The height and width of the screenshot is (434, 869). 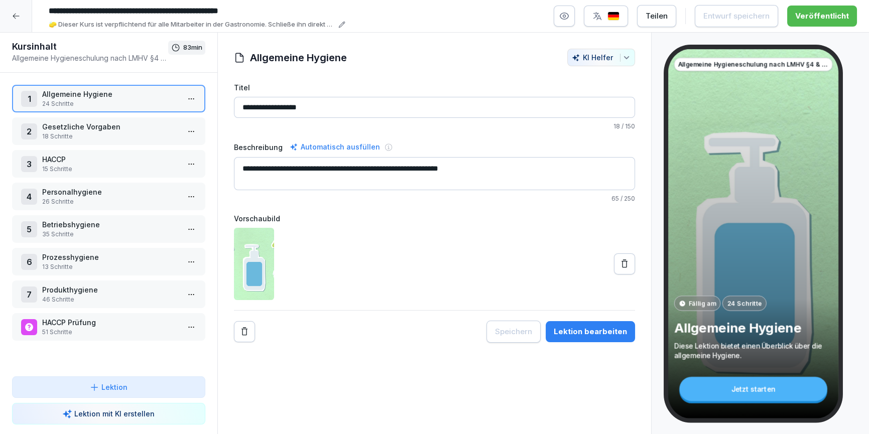 What do you see at coordinates (29, 164) in the screenshot?
I see `div: 3` at bounding box center [29, 164].